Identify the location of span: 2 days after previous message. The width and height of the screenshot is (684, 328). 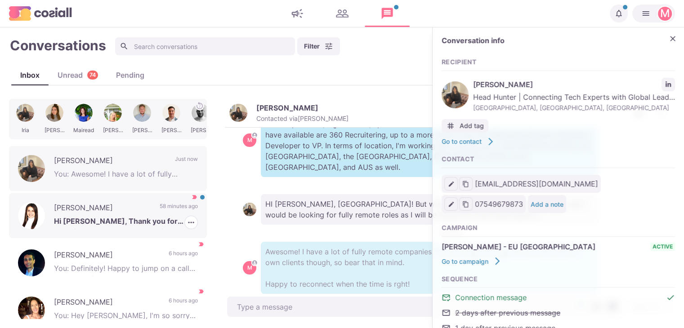
(508, 313).